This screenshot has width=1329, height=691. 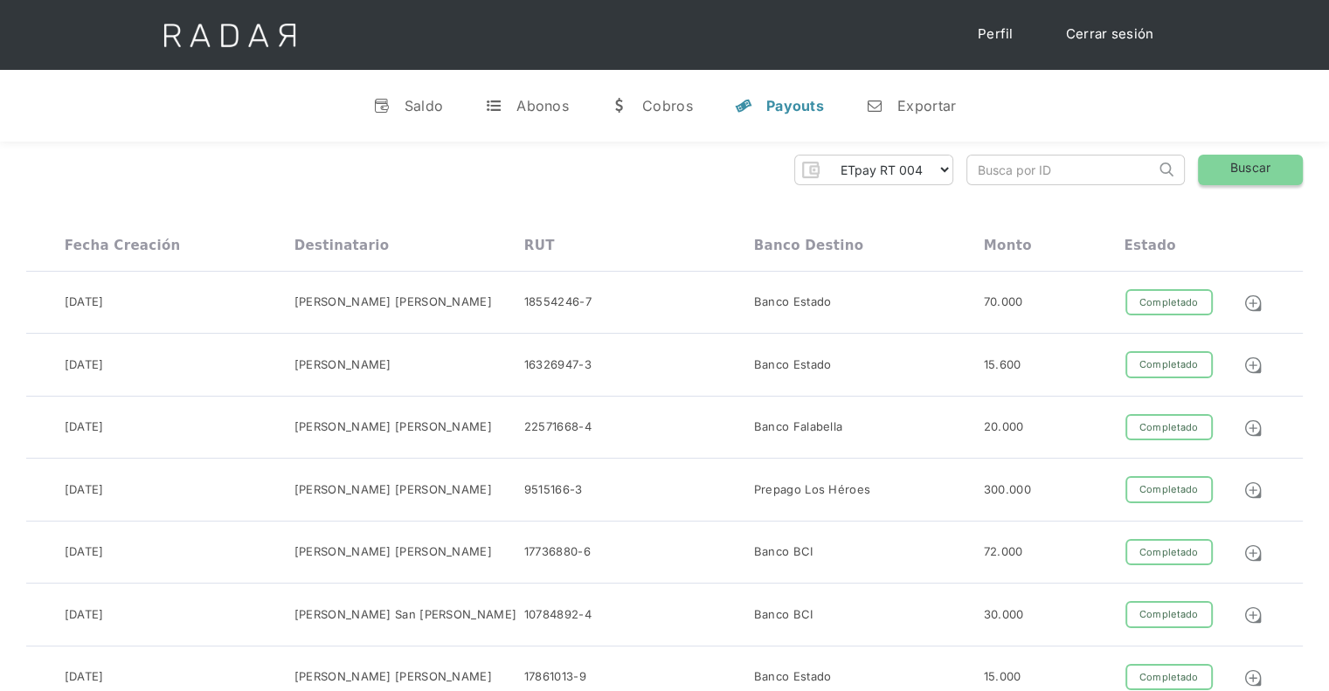 I want to click on div: Saldo, so click(x=424, y=106).